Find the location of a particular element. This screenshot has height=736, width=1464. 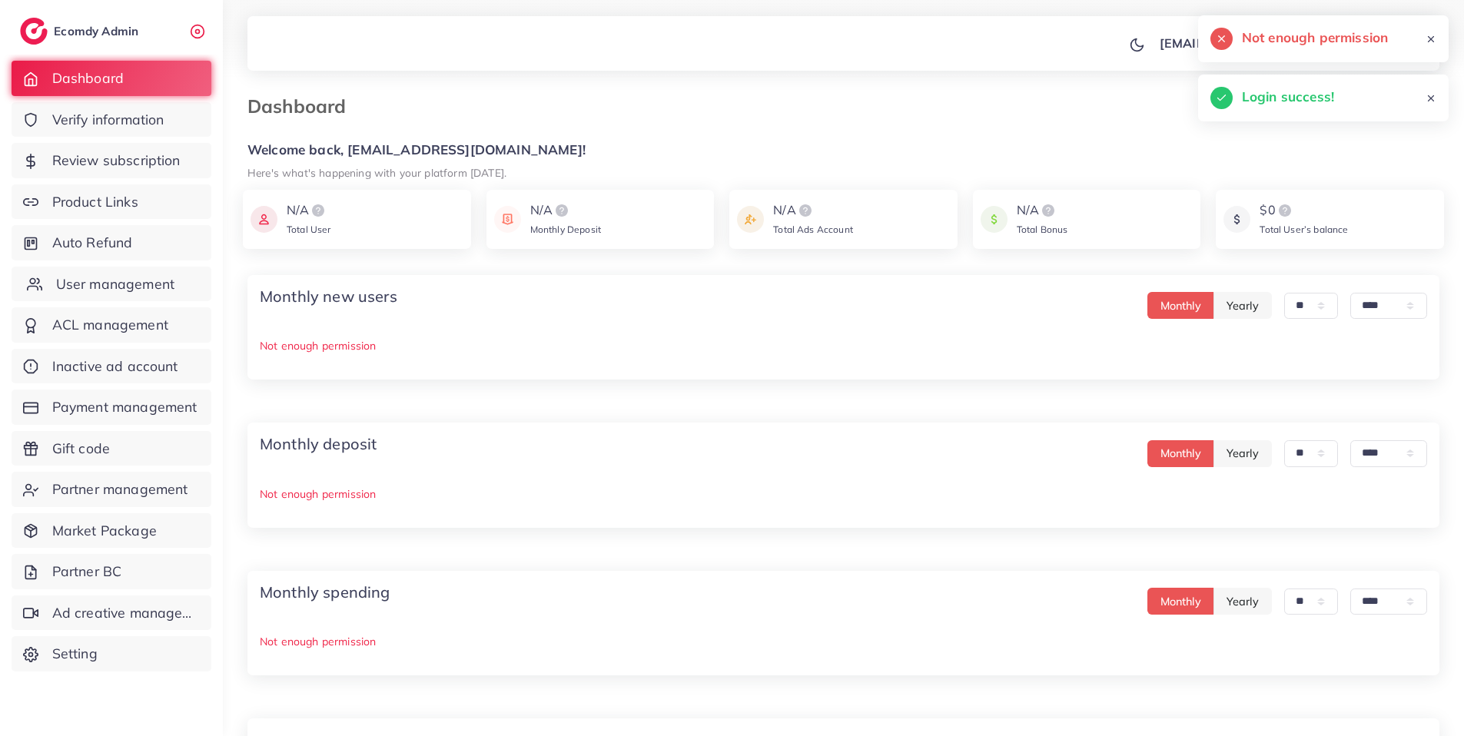

a: Partner BC is located at coordinates (111, 572).